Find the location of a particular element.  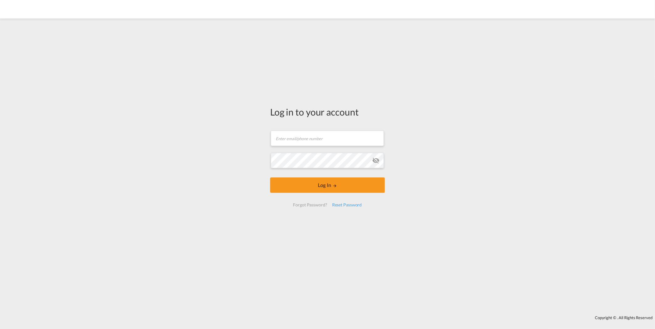

button: LOGIN is located at coordinates (327, 185).